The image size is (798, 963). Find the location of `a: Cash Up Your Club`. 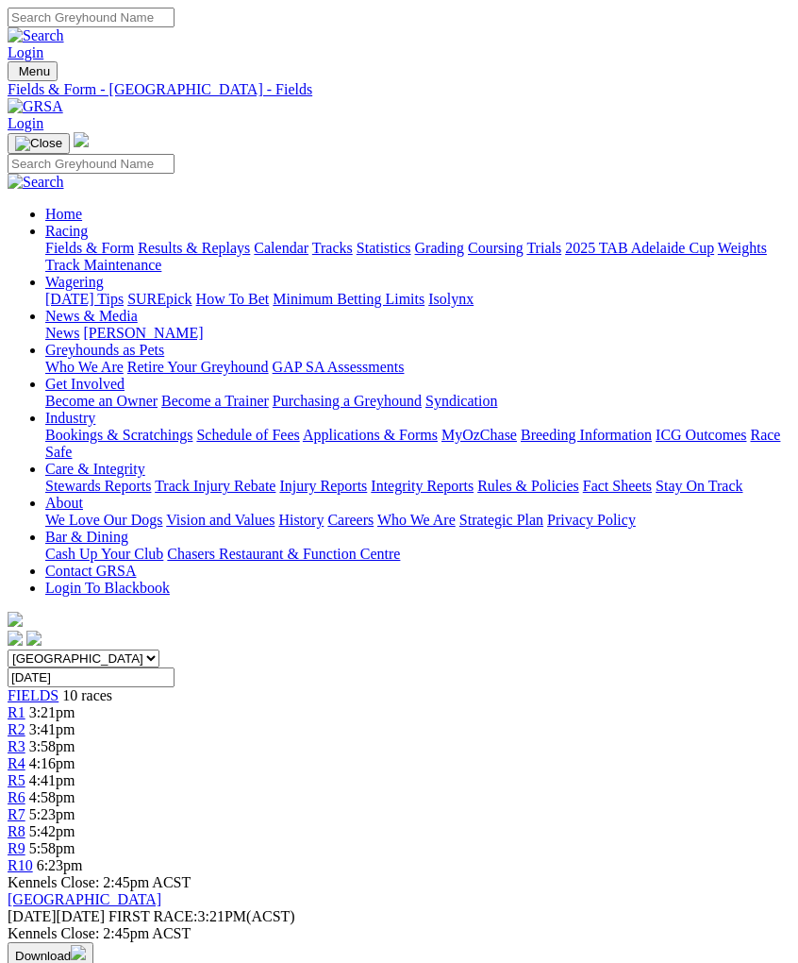

a: Cash Up Your Club is located at coordinates (104, 553).